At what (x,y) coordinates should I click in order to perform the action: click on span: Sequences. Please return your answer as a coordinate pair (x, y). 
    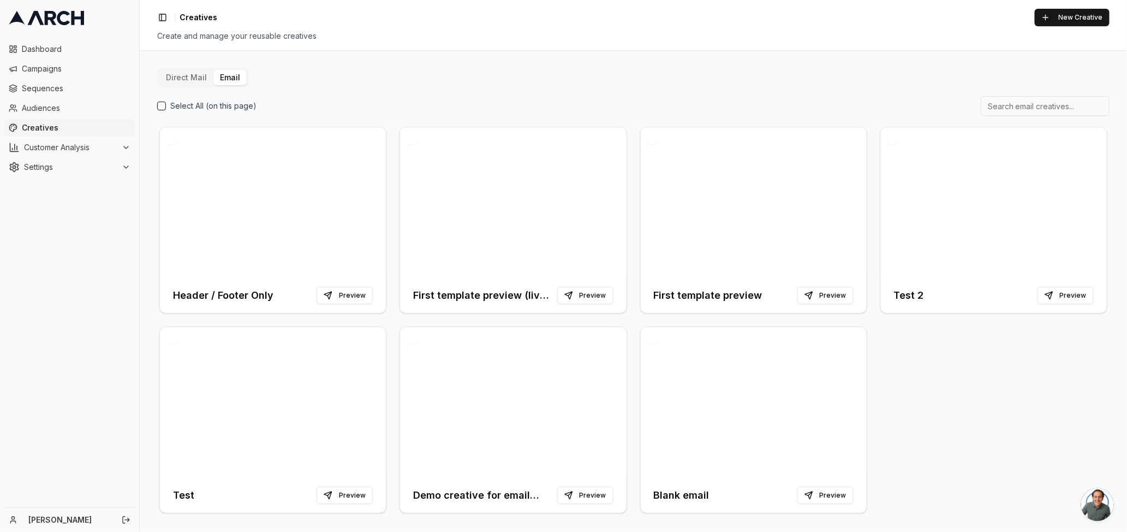
    Looking at the image, I should click on (76, 88).